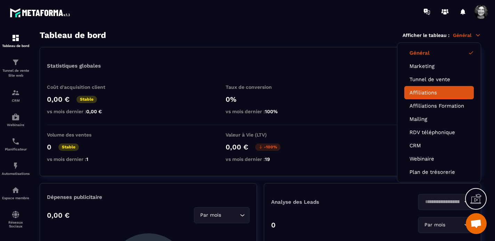  What do you see at coordinates (16, 120) in the screenshot?
I see `a: automationsautomationsWebinaire` at bounding box center [16, 120].